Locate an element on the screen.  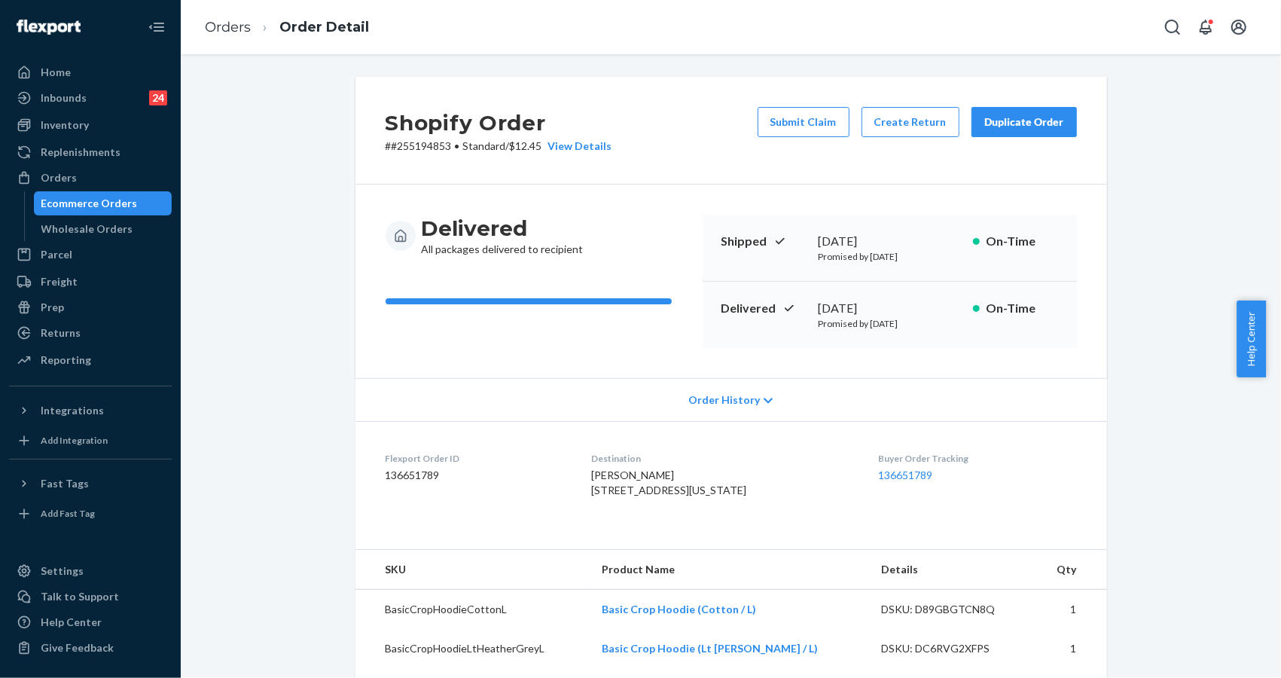
a: Add Integration is located at coordinates (90, 441).